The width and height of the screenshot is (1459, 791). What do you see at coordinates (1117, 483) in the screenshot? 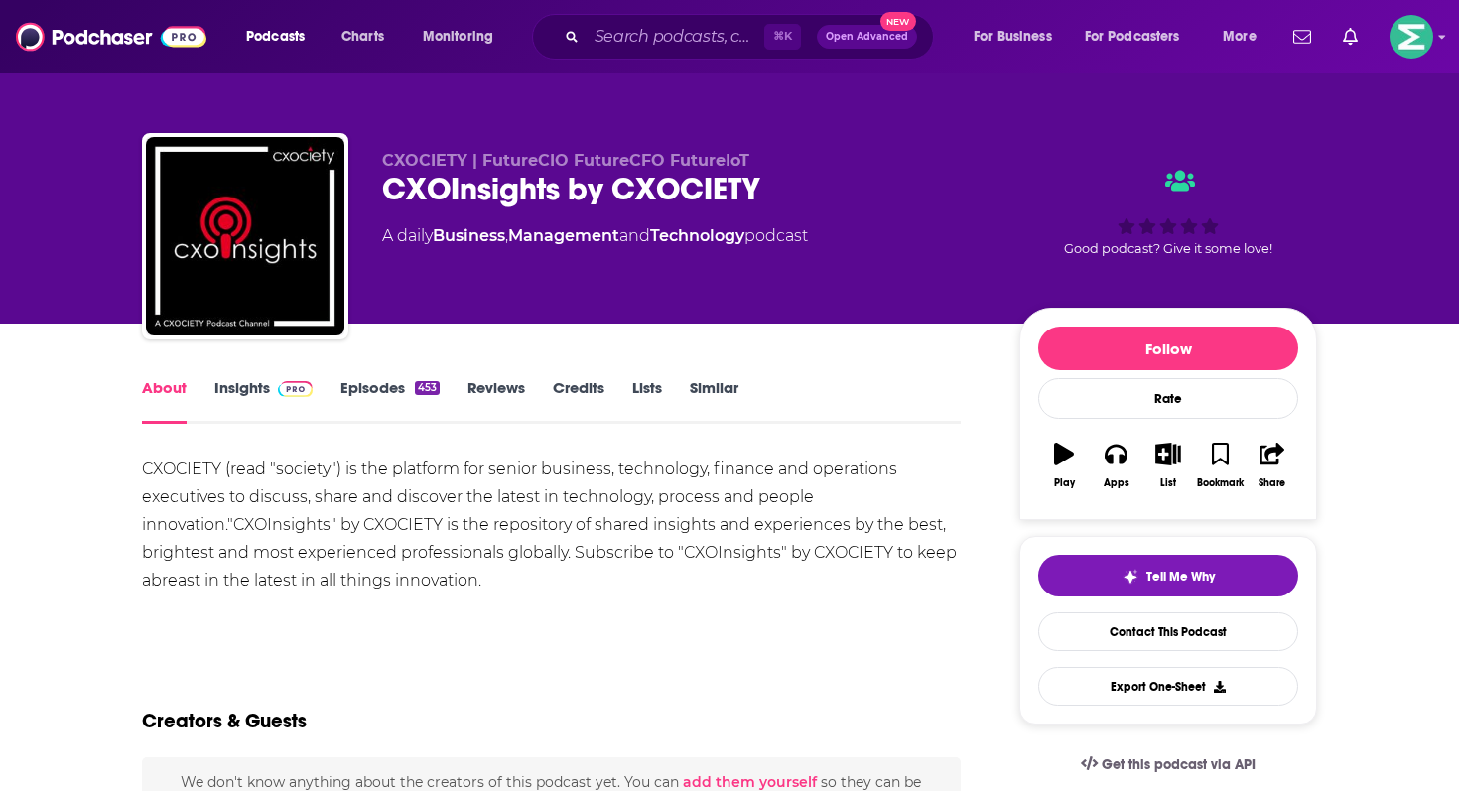
I see `div: Apps` at bounding box center [1117, 483].